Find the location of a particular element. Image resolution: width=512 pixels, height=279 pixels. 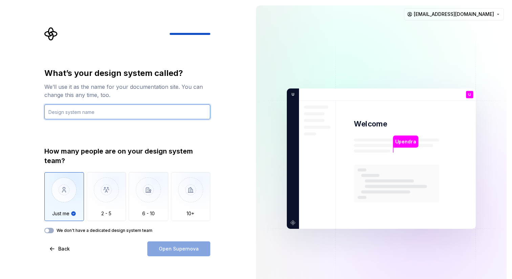

input: Design system name is located at coordinates (127, 112).